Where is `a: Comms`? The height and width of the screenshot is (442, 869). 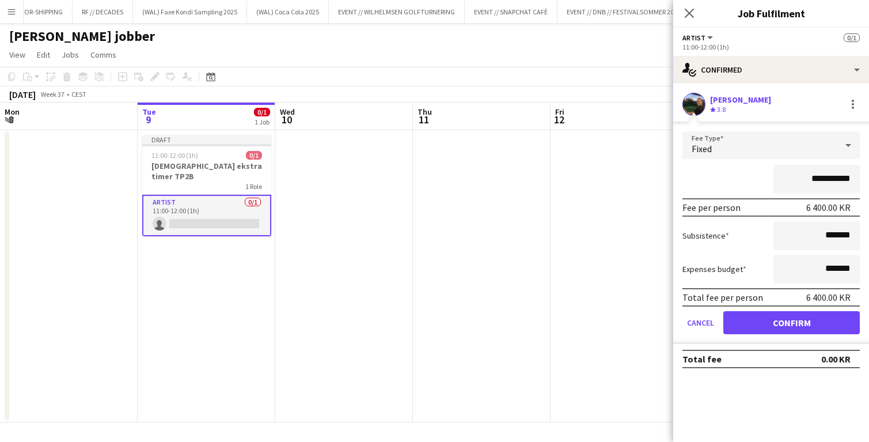 a: Comms is located at coordinates (103, 55).